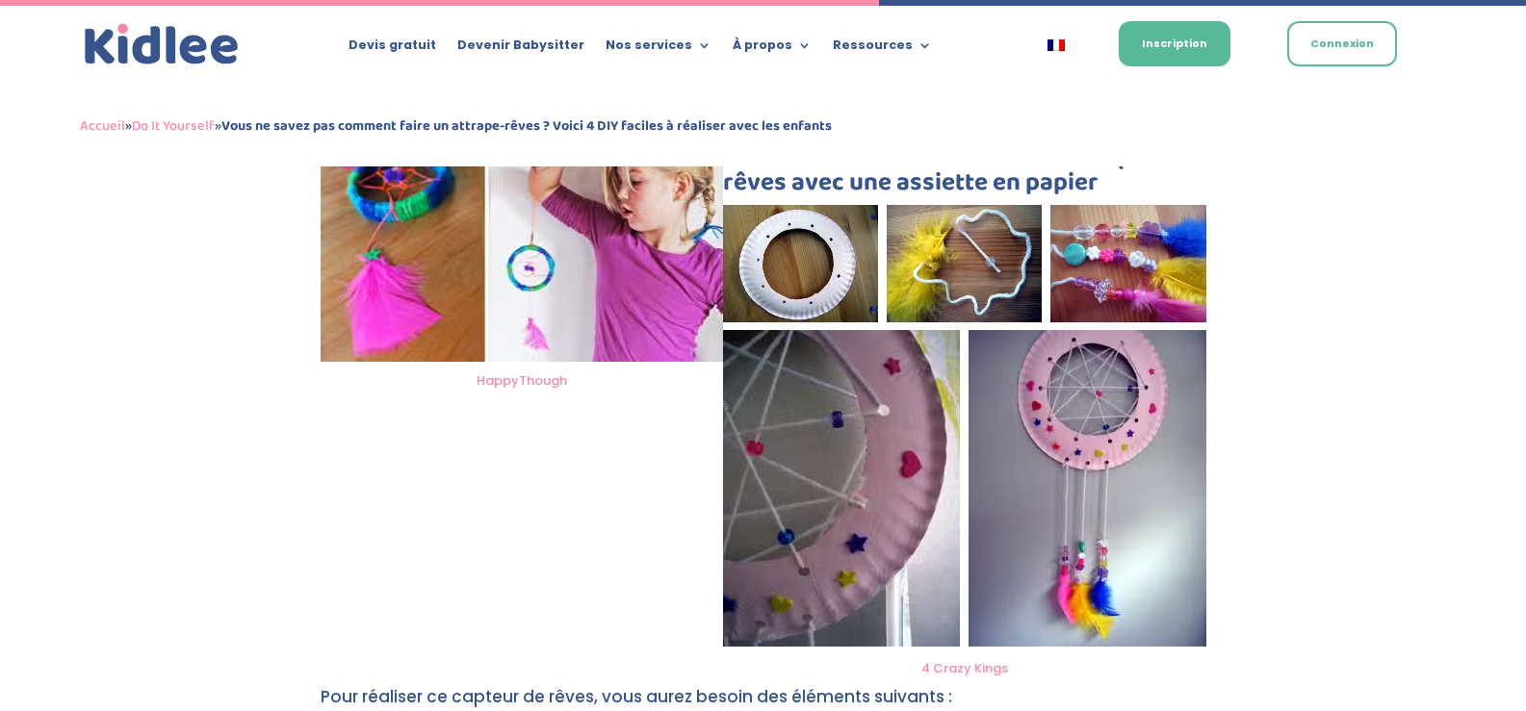 This screenshot has height=711, width=1526. What do you see at coordinates (763, 175) in the screenshot?
I see `h3: DIY enfant : comment faire un attrape-rêves avec une assiette en papier` at bounding box center [763, 175].